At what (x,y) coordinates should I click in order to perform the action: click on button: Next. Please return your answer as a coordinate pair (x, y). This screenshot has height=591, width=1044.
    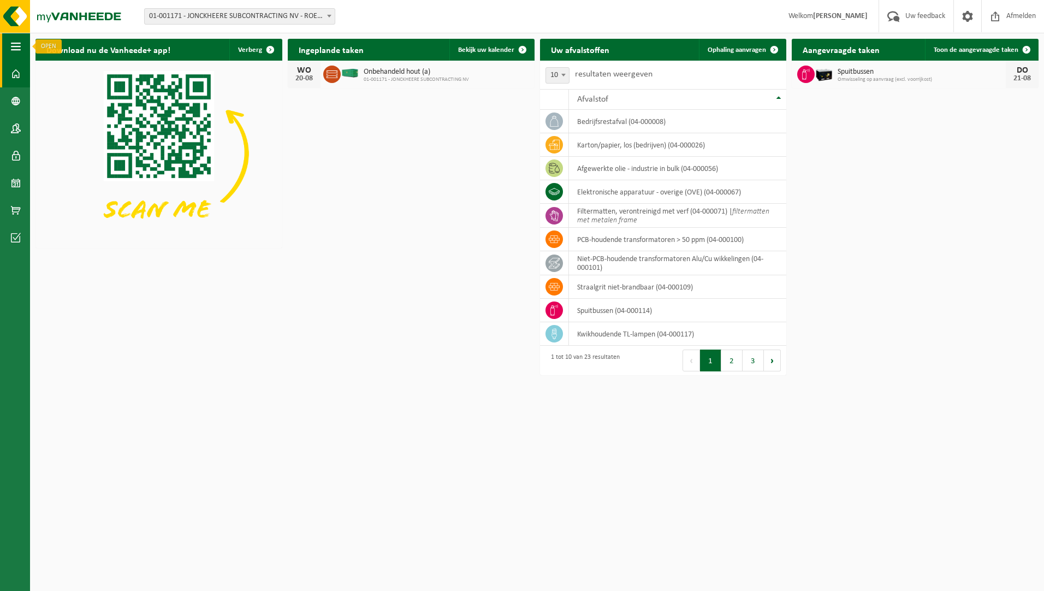
    Looking at the image, I should click on (772, 360).